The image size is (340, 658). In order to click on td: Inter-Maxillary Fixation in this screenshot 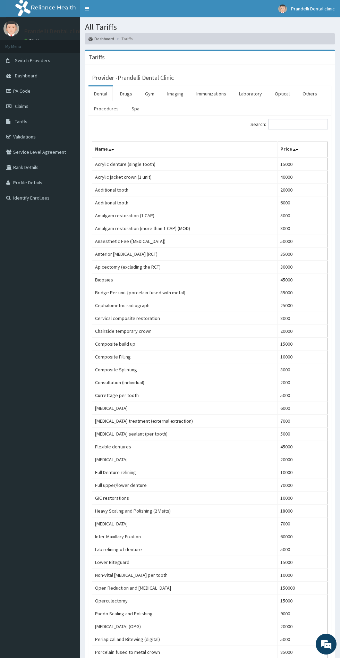, I will do `click(185, 536)`.